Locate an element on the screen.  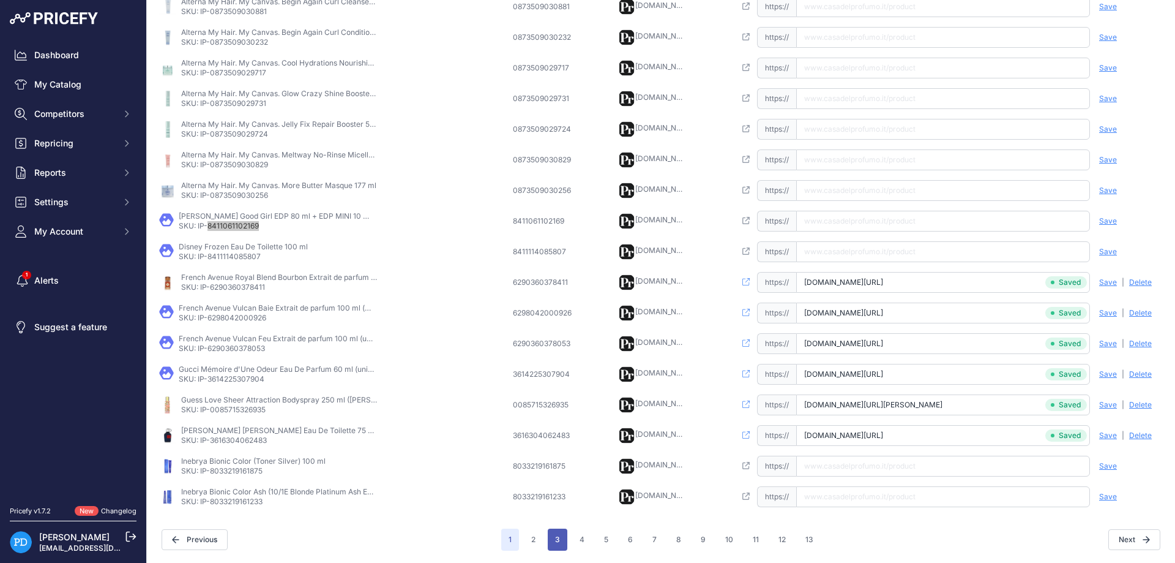
p: Alterna My Hair. My Canvas. Jelly Fix Repair Booster 50 ml is located at coordinates (279, 124).